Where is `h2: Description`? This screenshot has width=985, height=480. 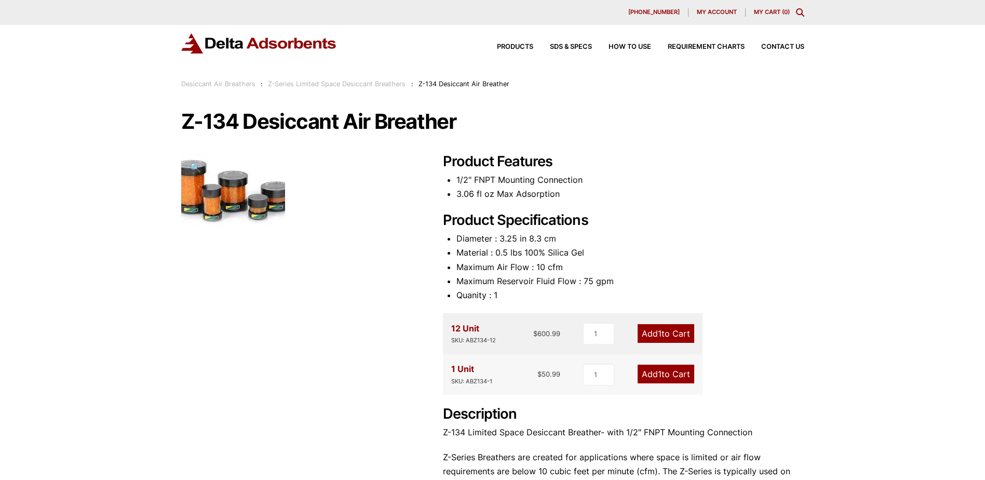 h2: Description is located at coordinates (624, 414).